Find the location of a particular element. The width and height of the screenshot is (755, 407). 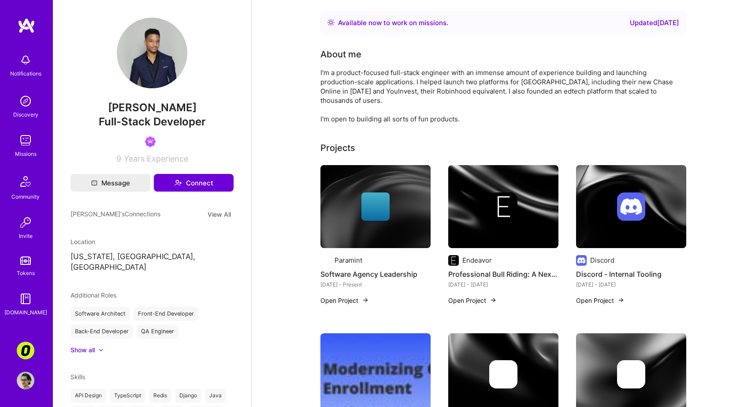

div: API Design is located at coordinates (88, 395).